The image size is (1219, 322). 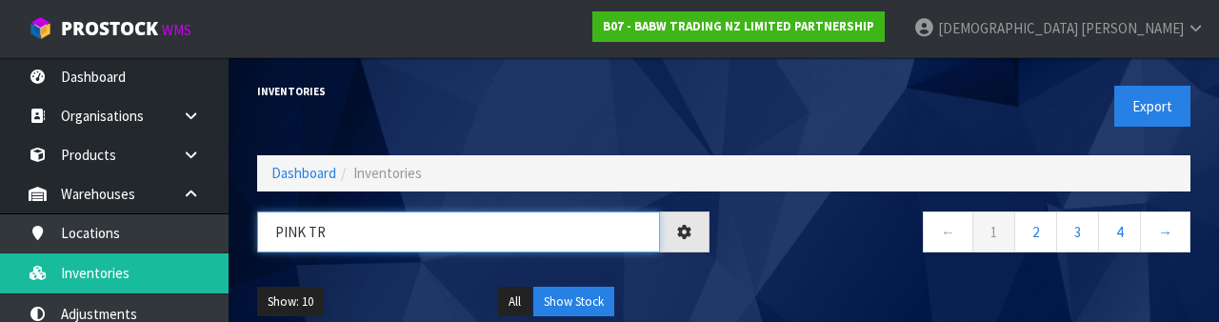 What do you see at coordinates (483, 91) in the screenshot?
I see `h1: Inventories` at bounding box center [483, 91].